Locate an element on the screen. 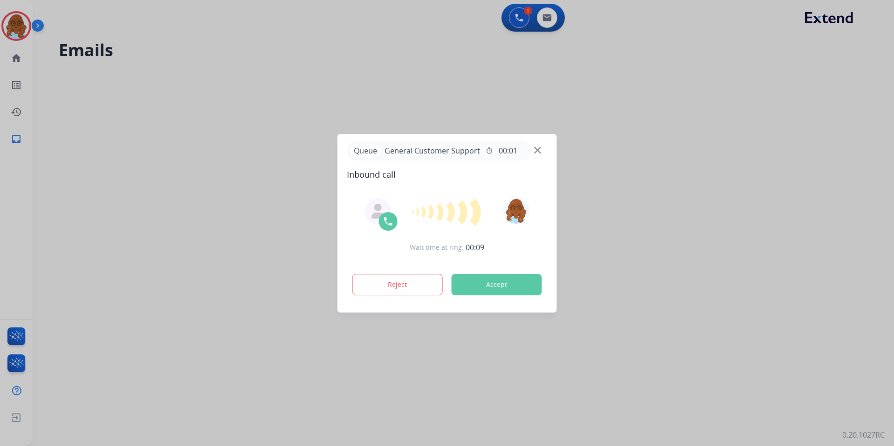  img: agent-avatar is located at coordinates (378, 211).